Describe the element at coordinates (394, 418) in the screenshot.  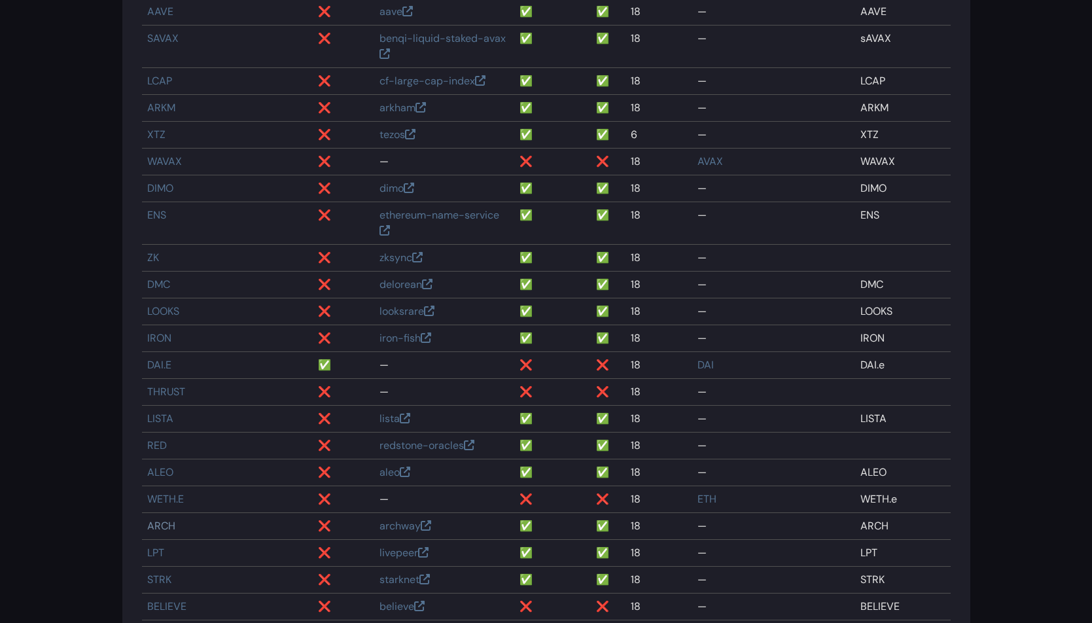
I see `a: lista` at that location.